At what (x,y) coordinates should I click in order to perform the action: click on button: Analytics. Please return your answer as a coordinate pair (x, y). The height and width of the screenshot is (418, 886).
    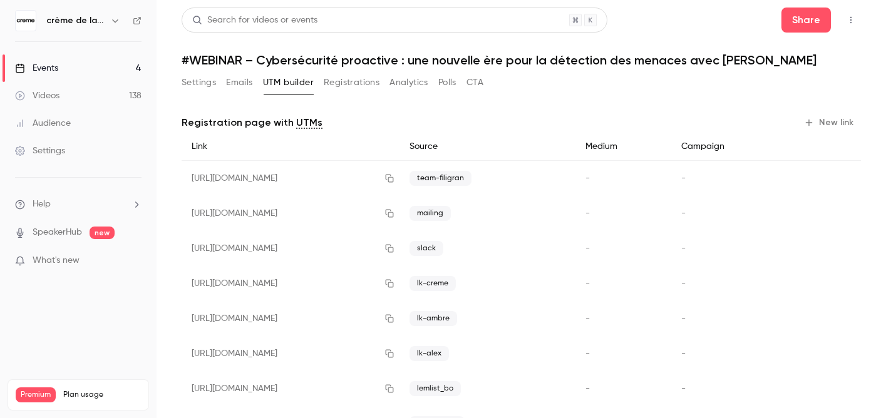
    Looking at the image, I should click on (409, 83).